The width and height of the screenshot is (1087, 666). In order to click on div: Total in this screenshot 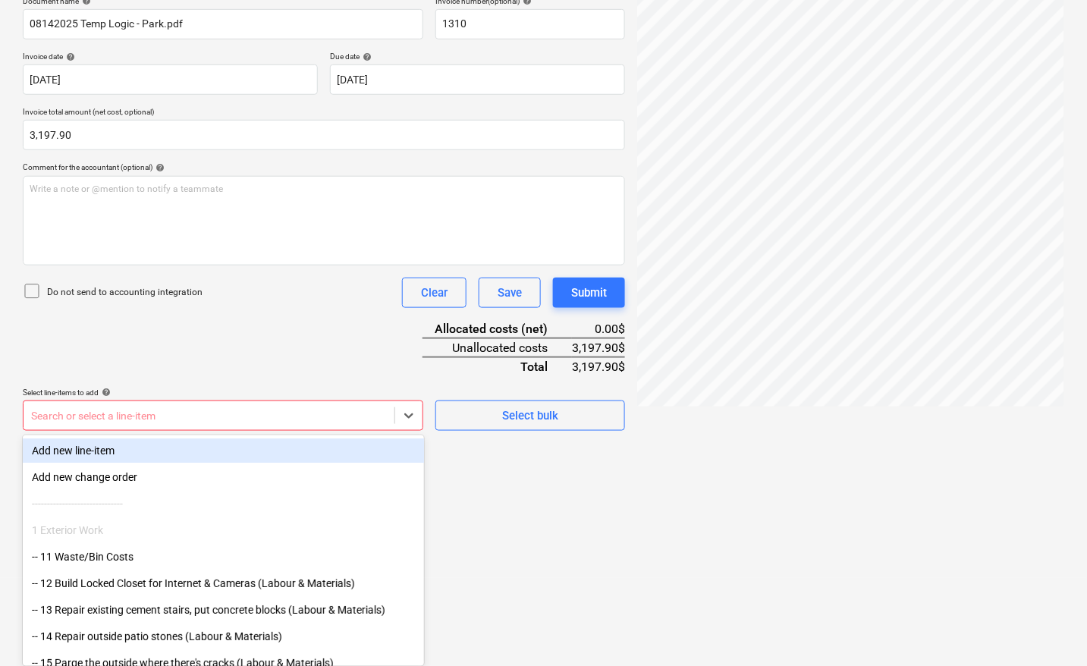, I will do `click(497, 366)`.